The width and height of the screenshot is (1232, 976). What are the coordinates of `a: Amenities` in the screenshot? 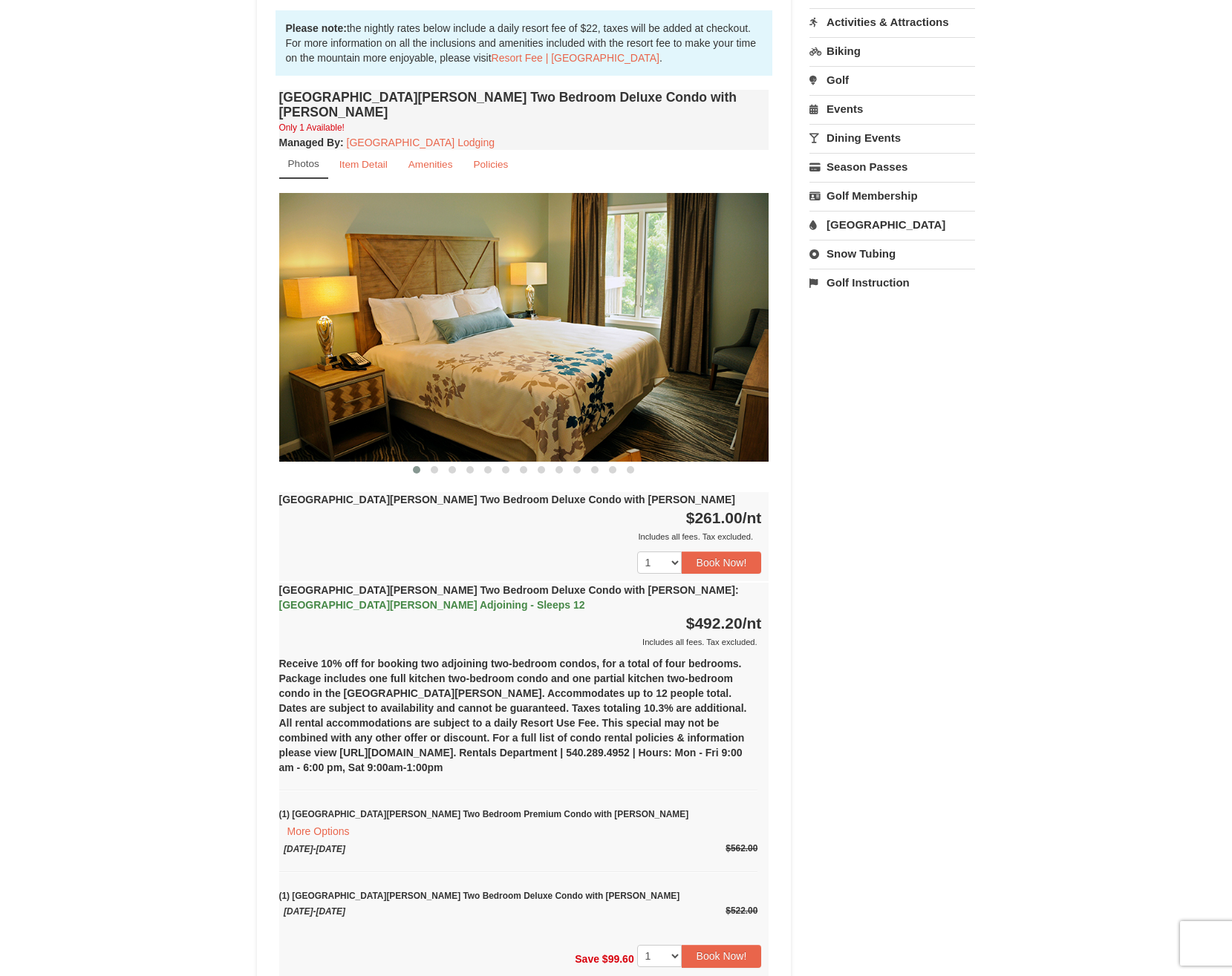 It's located at (431, 164).